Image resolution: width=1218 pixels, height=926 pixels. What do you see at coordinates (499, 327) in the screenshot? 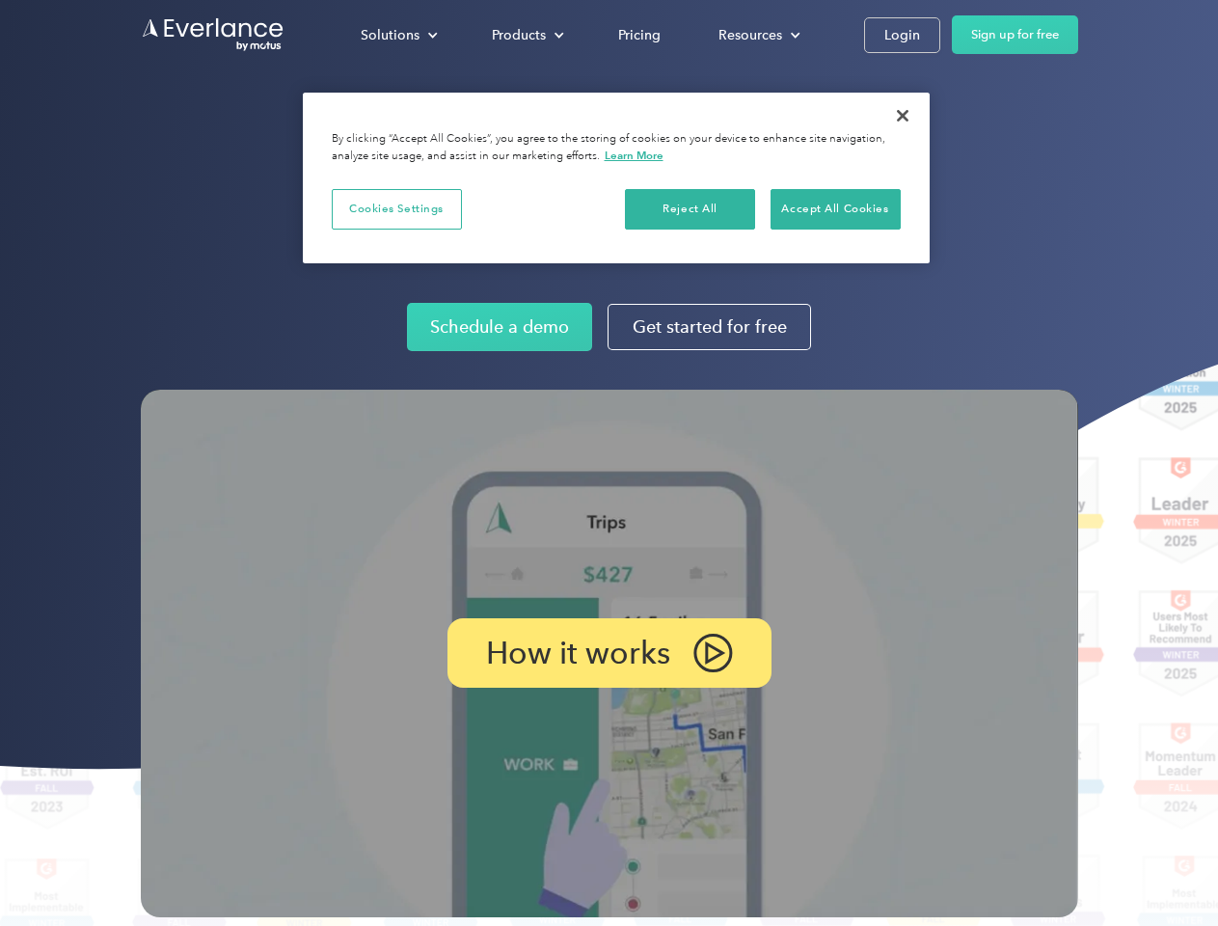
I see `a: Schedule a demo` at bounding box center [499, 327].